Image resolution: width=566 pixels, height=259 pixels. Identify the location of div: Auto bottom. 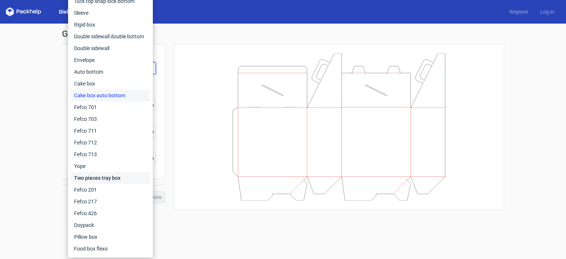
(111, 72).